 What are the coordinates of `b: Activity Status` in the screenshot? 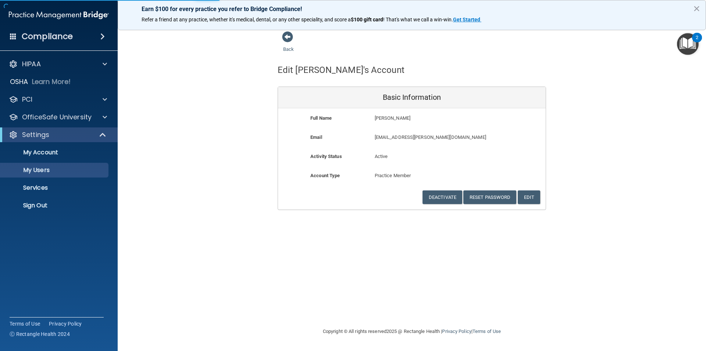 It's located at (326, 156).